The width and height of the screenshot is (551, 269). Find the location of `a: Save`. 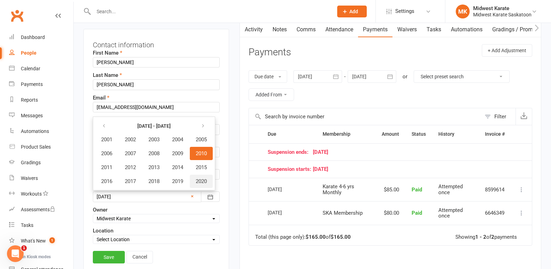

a: Save is located at coordinates (109, 257).